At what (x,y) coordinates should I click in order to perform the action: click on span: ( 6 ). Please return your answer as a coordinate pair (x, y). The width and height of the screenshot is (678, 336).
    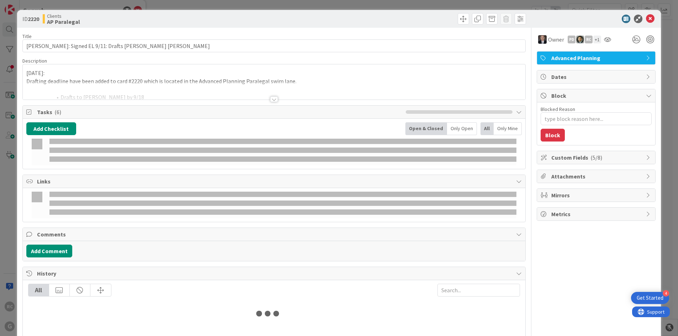
    Looking at the image, I should click on (58, 112).